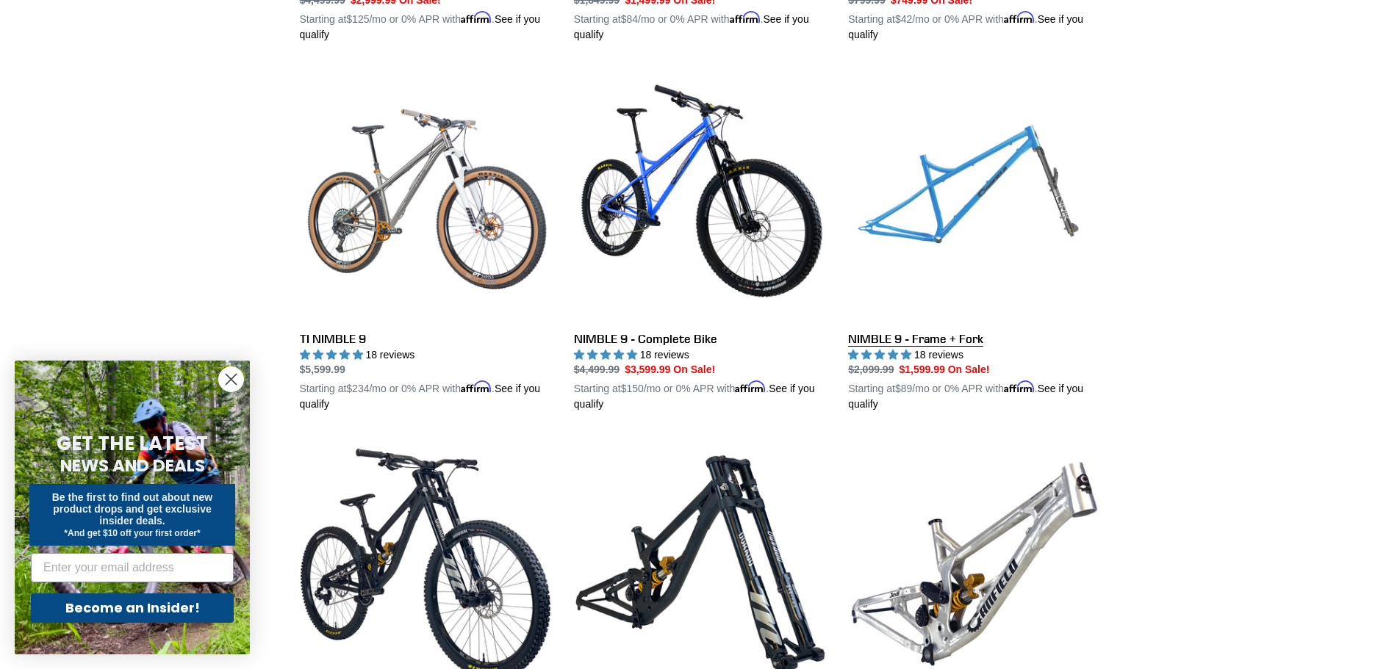 The image size is (1400, 669). Describe the element at coordinates (132, 533) in the screenshot. I see `span: *And get $10 off your first order*` at that location.